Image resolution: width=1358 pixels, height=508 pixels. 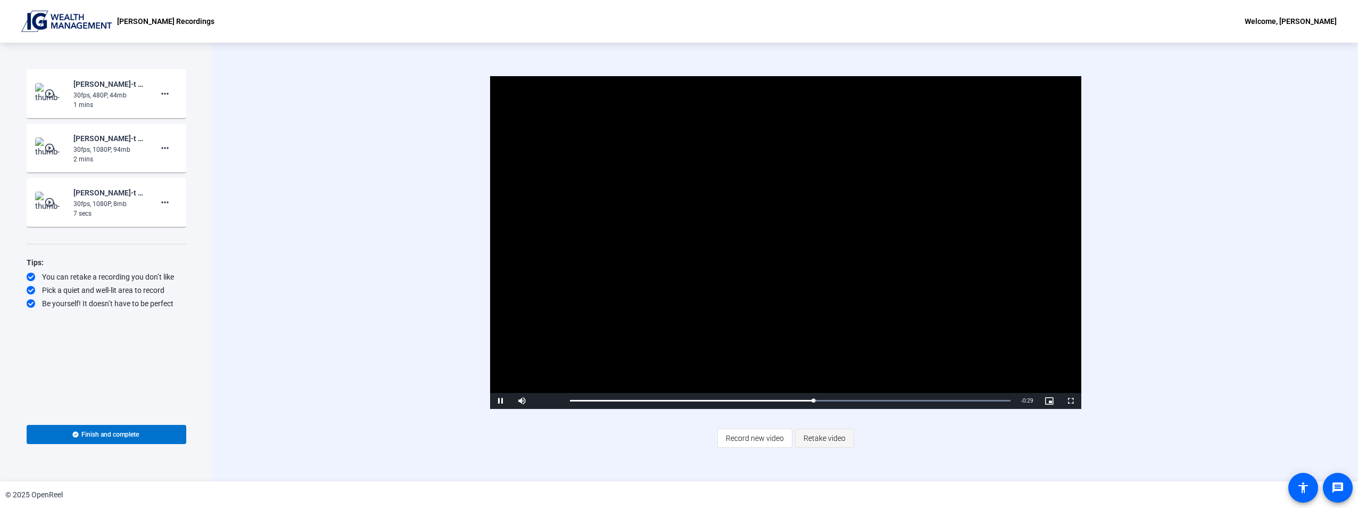 What do you see at coordinates (109, 213) in the screenshot?
I see `div: 7 secs` at bounding box center [109, 213].